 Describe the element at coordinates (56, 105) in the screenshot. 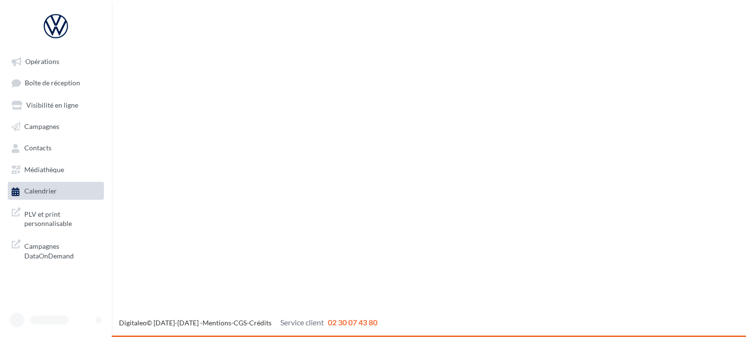

I see `a: Visibilité en ligne` at that location.